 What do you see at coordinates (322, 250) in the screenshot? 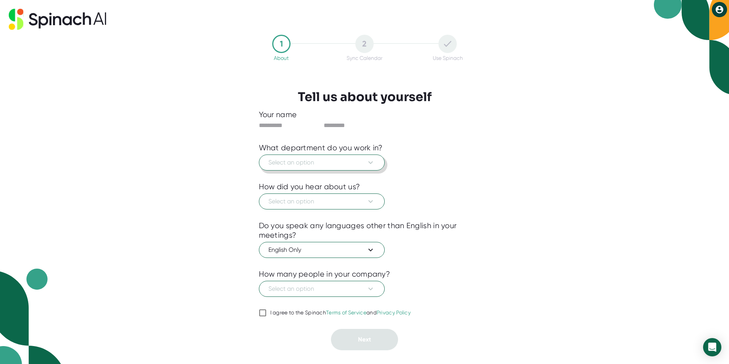
I see `span: English Only` at bounding box center [322, 250].